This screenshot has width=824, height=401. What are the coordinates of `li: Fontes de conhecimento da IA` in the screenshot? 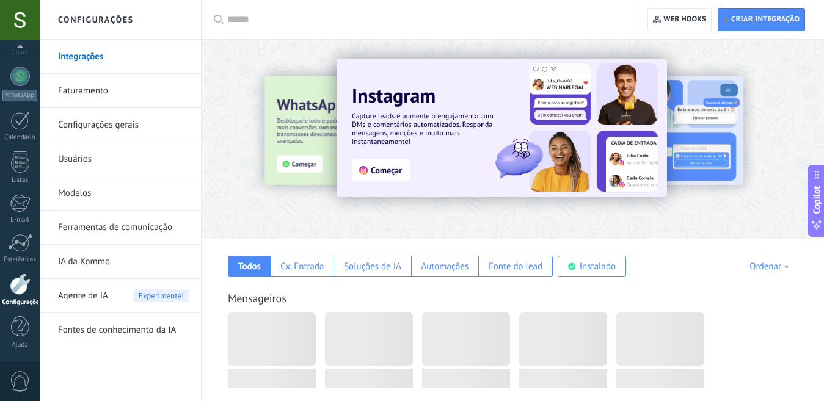 It's located at (120, 330).